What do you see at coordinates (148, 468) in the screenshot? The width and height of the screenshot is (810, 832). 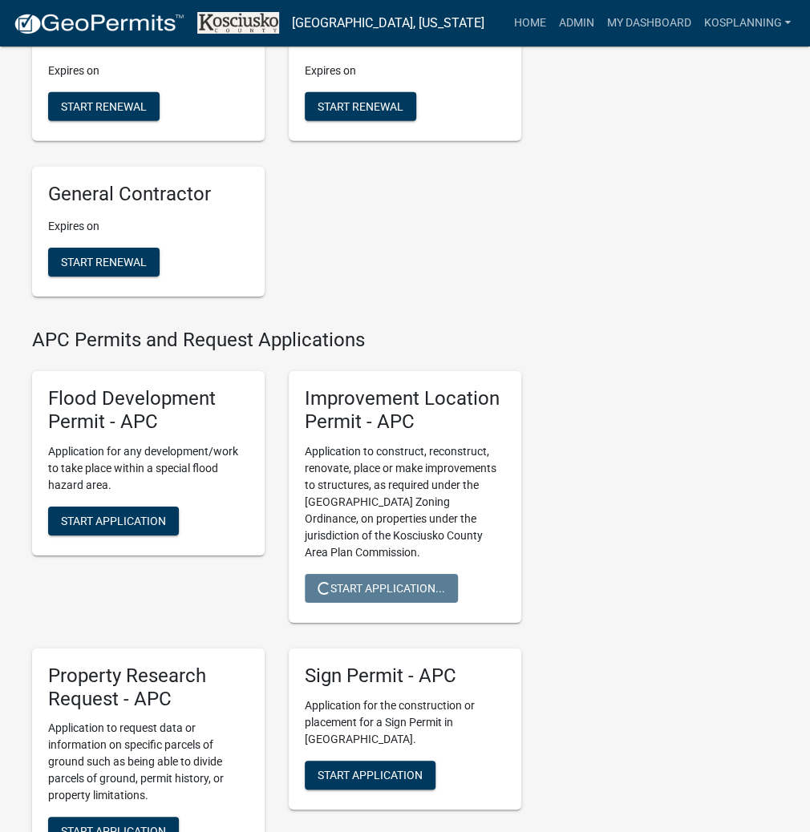 I see `p: Application for any development/work to take place within a special flood hazard area.` at bounding box center [148, 468].